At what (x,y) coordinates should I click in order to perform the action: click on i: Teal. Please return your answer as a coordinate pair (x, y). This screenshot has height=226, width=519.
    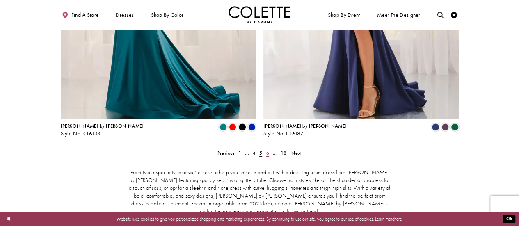
    Looking at the image, I should click on (223, 127).